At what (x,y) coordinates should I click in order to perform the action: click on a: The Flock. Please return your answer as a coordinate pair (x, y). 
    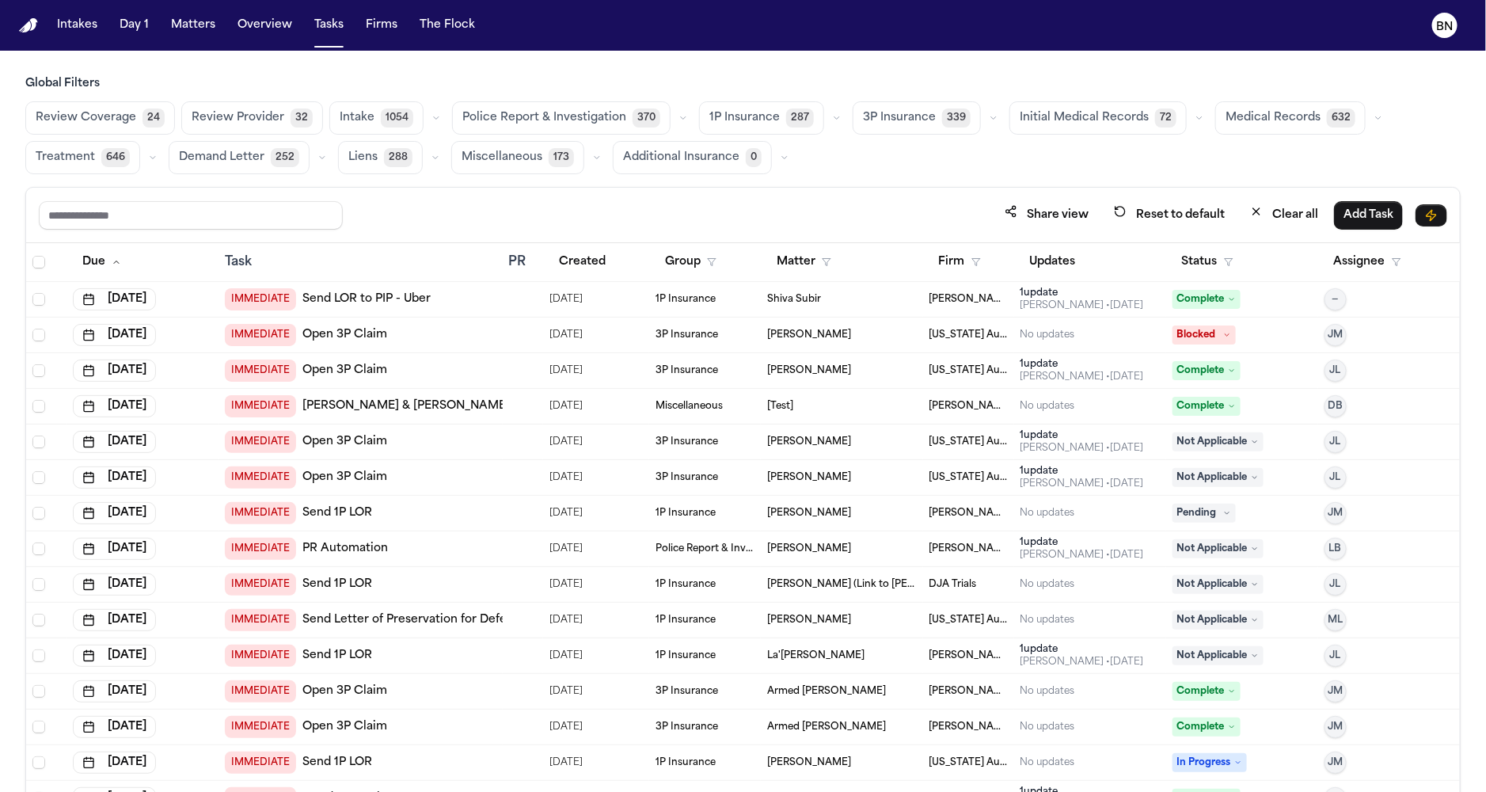
    Looking at the image, I should click on (447, 25).